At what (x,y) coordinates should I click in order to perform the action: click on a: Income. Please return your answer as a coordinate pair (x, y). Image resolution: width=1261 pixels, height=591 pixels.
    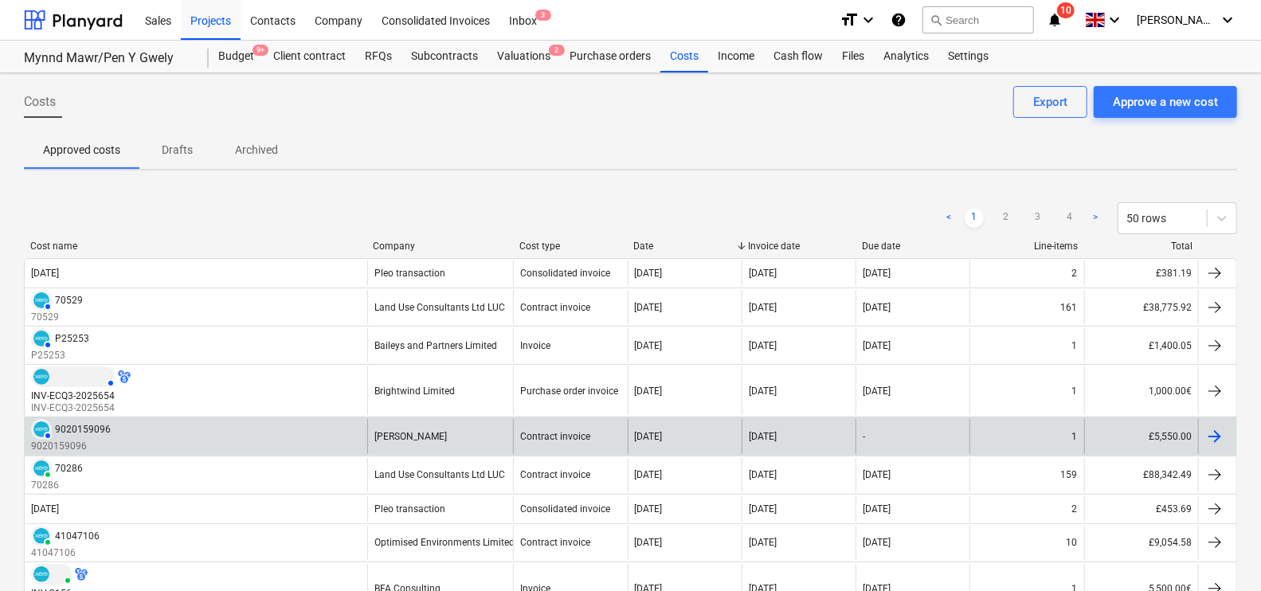
    Looking at the image, I should click on (736, 57).